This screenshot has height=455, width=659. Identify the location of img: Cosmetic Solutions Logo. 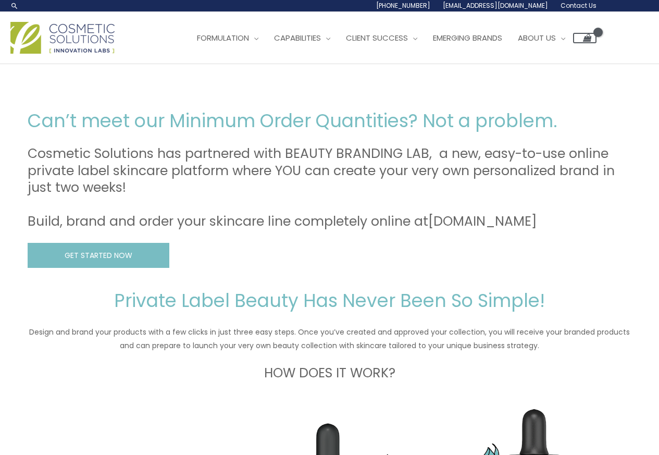
(63, 38).